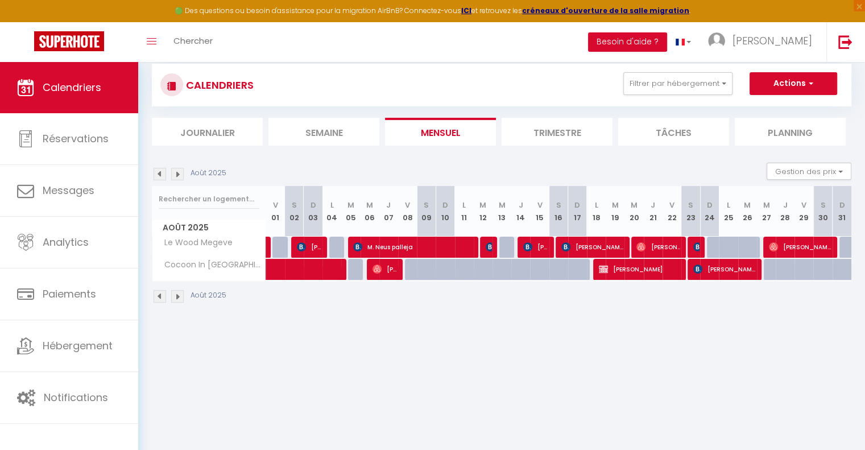 The width and height of the screenshot is (865, 450). I want to click on th: 22, so click(672, 211).